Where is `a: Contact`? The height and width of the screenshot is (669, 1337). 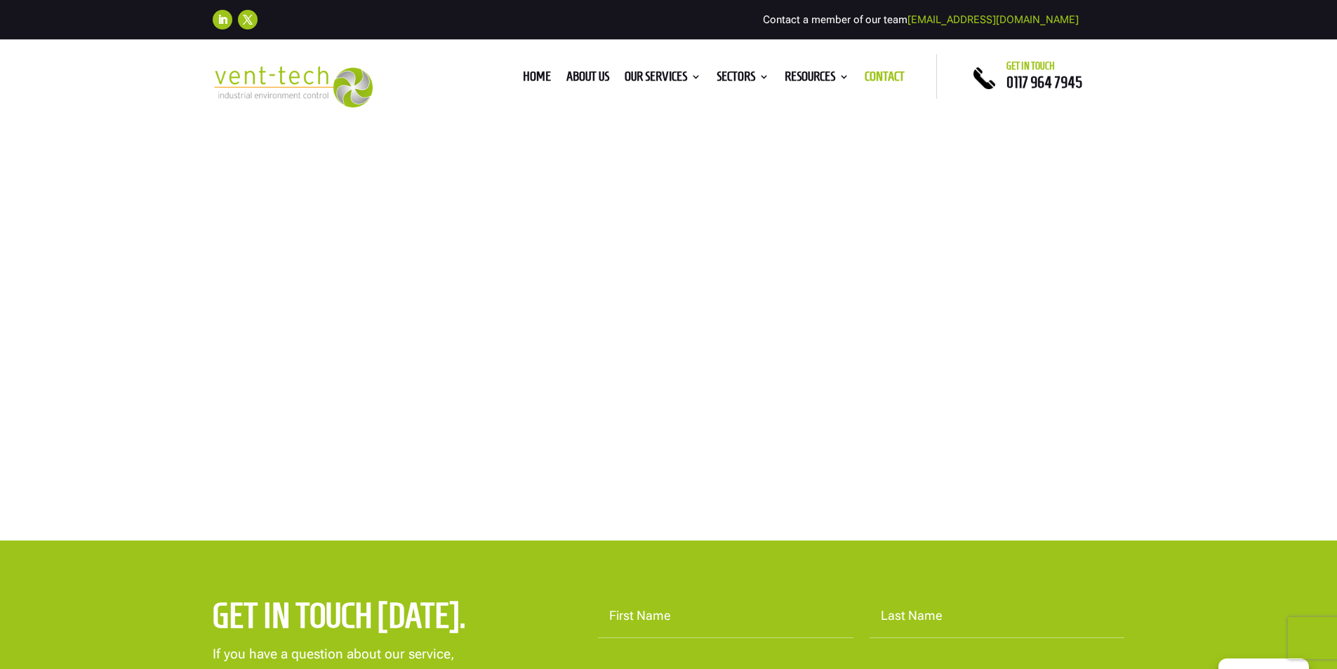
a: Contact is located at coordinates (884, 79).